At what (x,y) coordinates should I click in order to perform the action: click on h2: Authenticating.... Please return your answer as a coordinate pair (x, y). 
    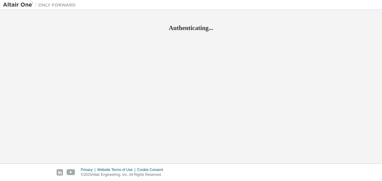
    Looking at the image, I should click on (191, 28).